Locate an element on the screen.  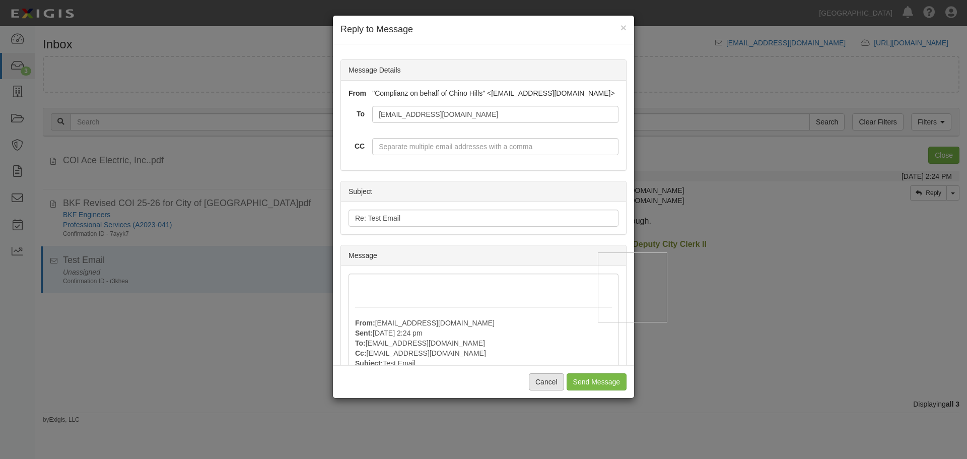
div: Message is located at coordinates (484, 255).